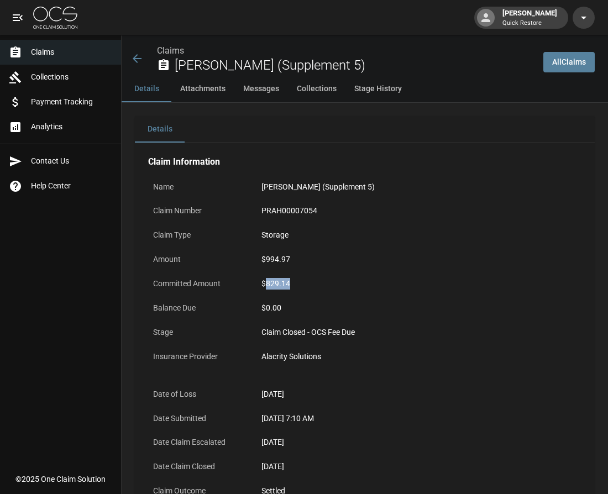  I want to click on p: Balance Due, so click(198, 308).